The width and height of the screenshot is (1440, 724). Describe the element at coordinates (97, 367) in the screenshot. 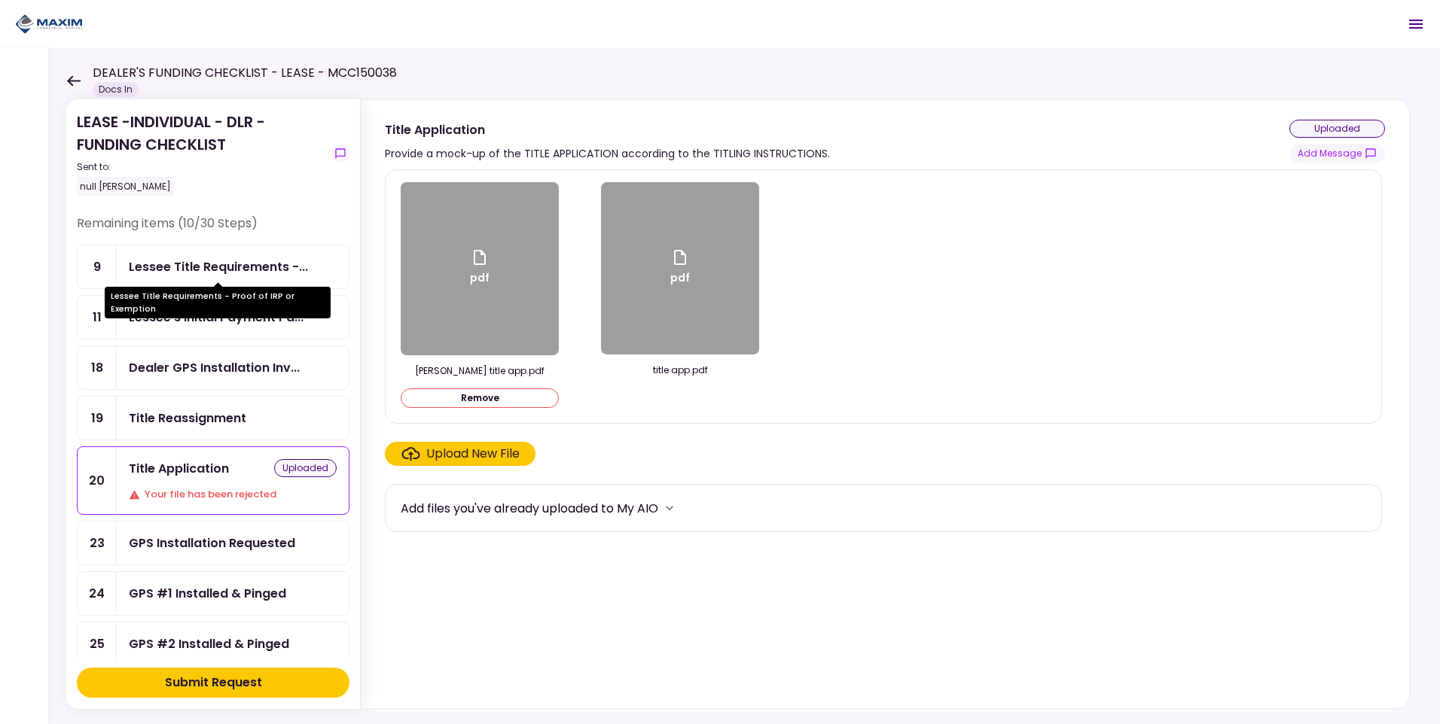

I see `div: 18` at that location.